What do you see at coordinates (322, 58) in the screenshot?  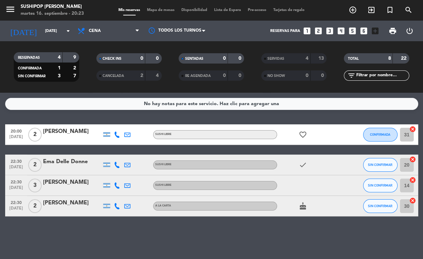 I see `strong: 13` at bounding box center [322, 58].